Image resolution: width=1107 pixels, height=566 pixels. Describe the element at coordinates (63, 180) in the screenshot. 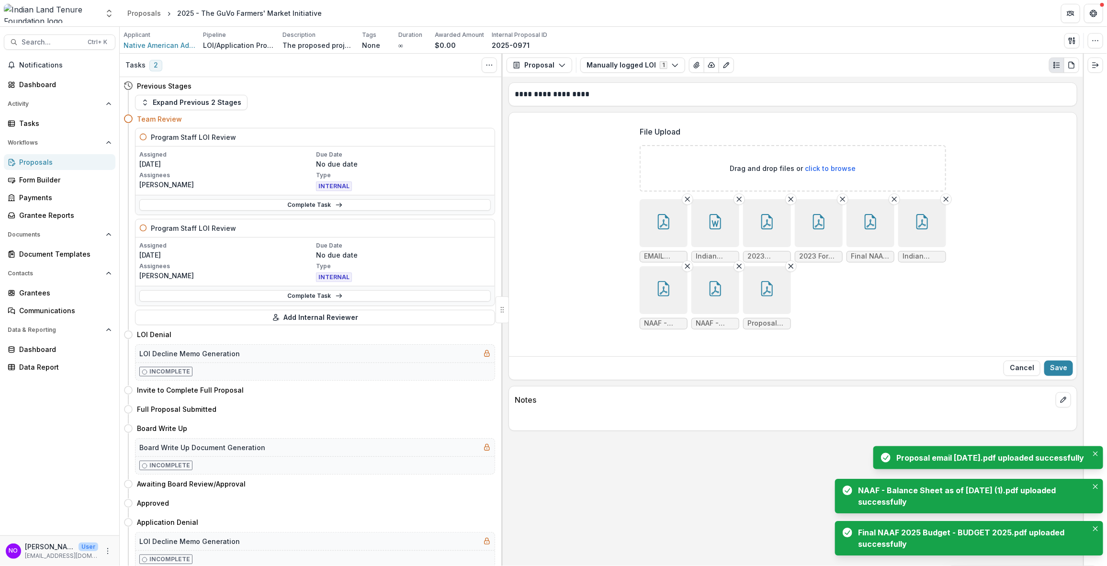

I see `div: Form Builder` at that location.